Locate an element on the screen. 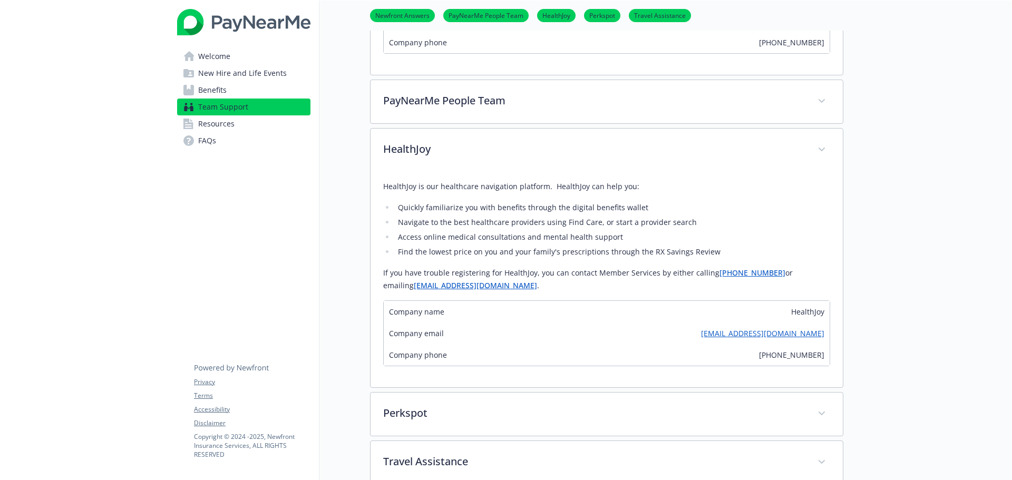 This screenshot has height=480, width=1012. p: PayNearMe People Team is located at coordinates (594, 101).